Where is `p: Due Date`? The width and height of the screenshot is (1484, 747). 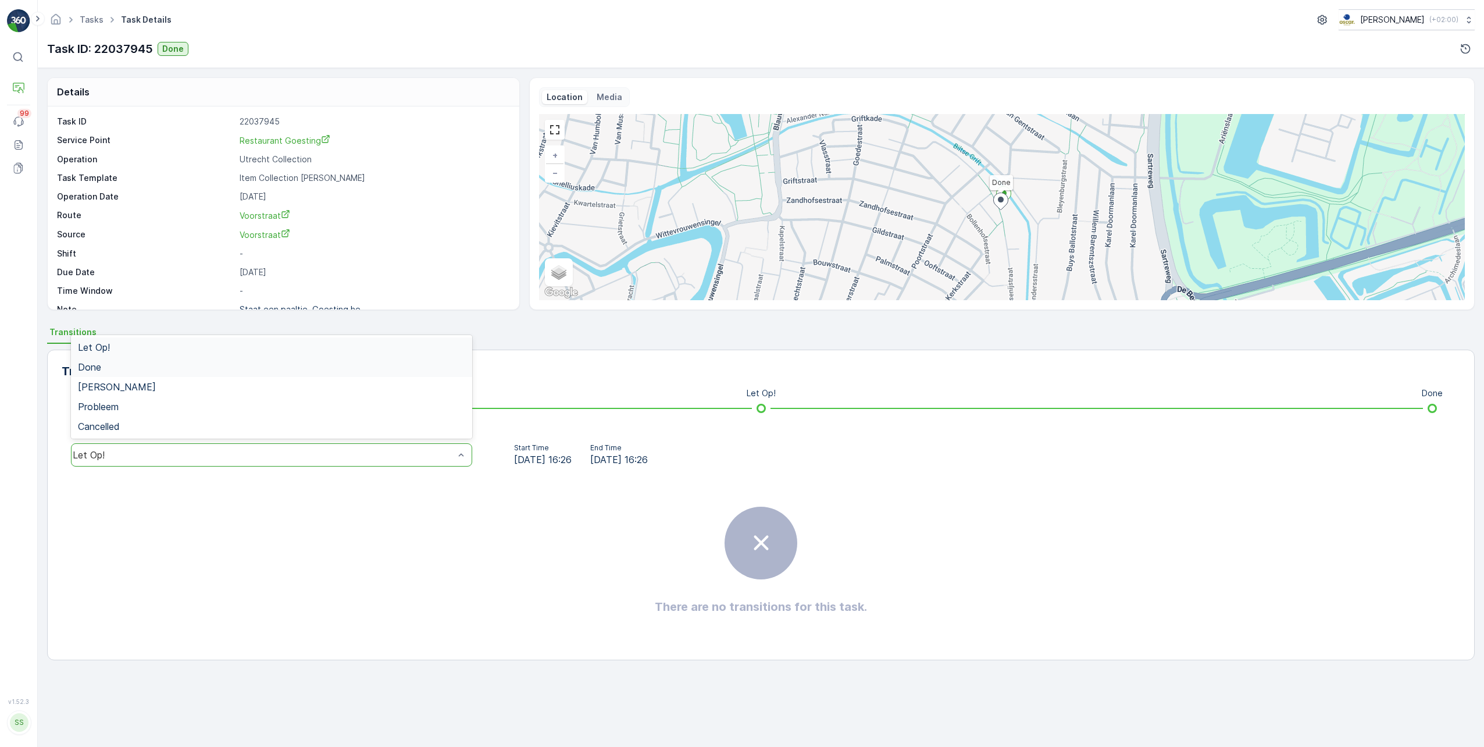 p: Due Date is located at coordinates (146, 272).